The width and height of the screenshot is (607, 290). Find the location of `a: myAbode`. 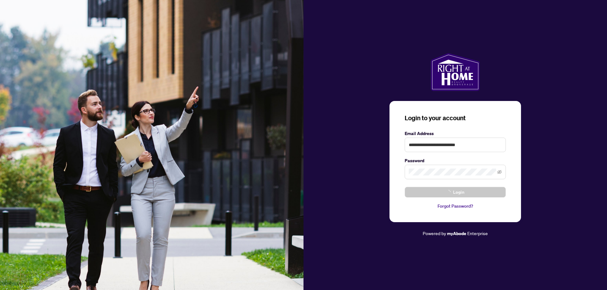

a: myAbode is located at coordinates (456, 234).